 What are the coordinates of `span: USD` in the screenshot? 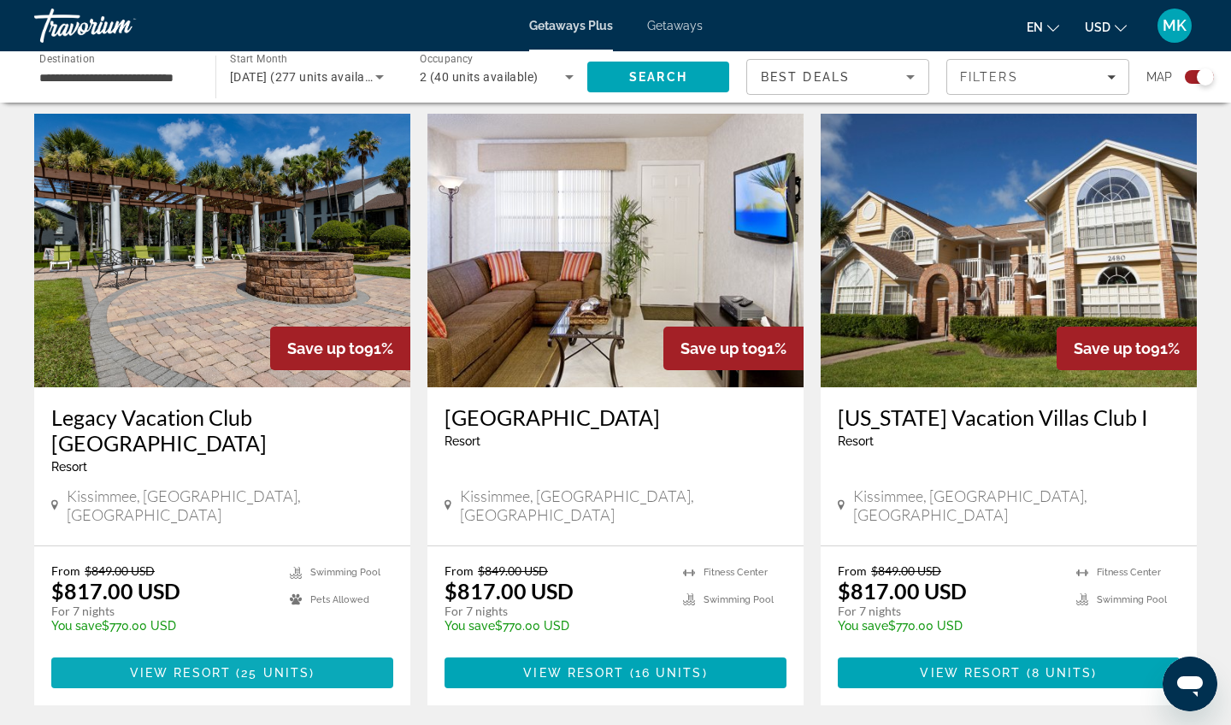 It's located at (1098, 27).